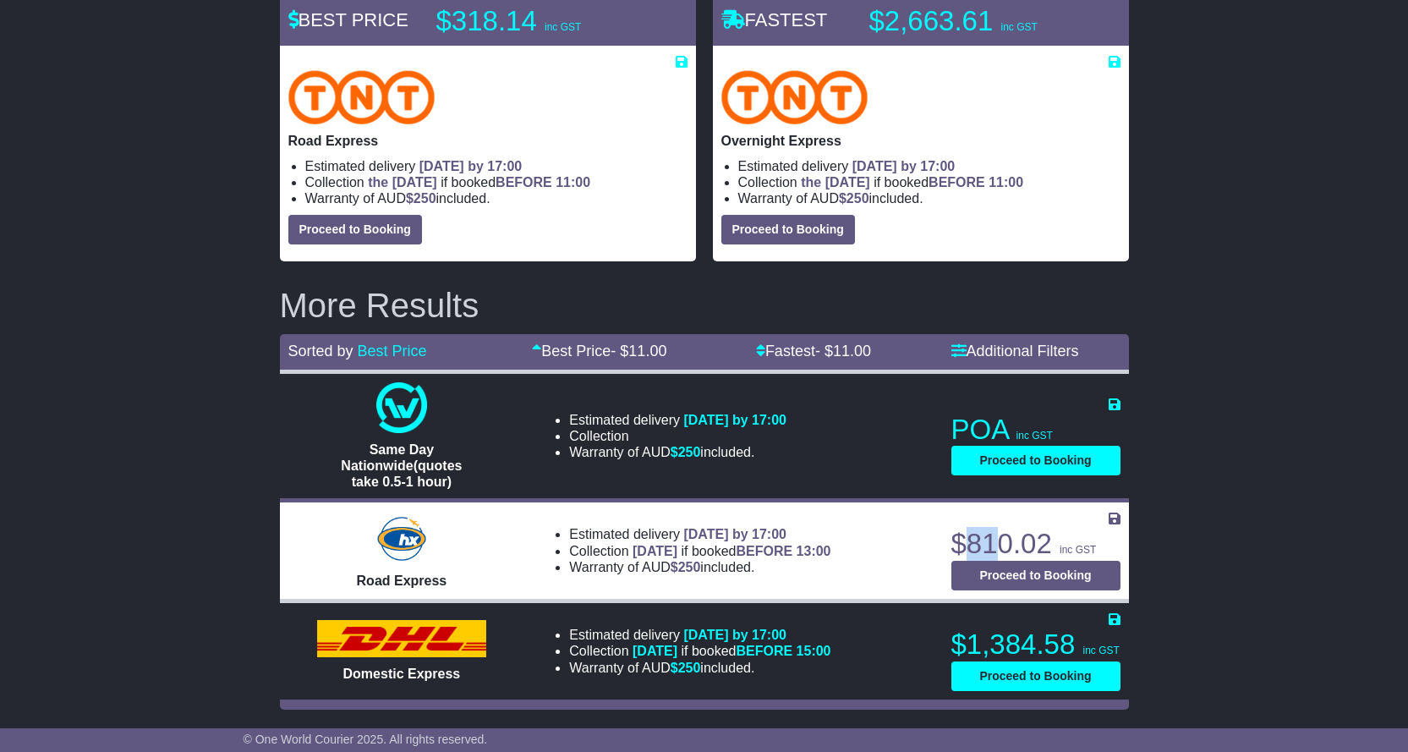 The height and width of the screenshot is (752, 1408). Describe the element at coordinates (975, 21) in the screenshot. I see `p: $2,663.61` at that location.